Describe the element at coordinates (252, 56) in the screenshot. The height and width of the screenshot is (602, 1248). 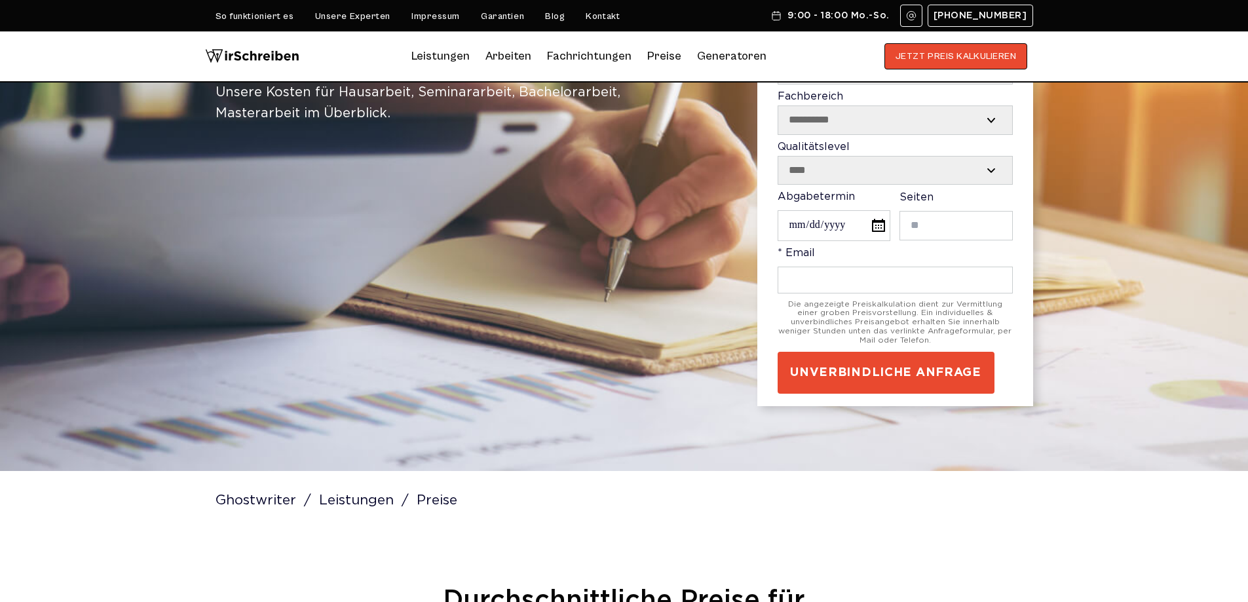
I see `img: logo wirschreiben` at that location.